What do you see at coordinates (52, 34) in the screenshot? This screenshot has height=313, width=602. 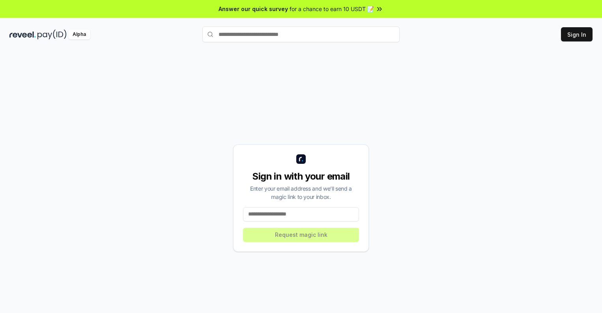 I see `img: pay_id` at bounding box center [52, 34].